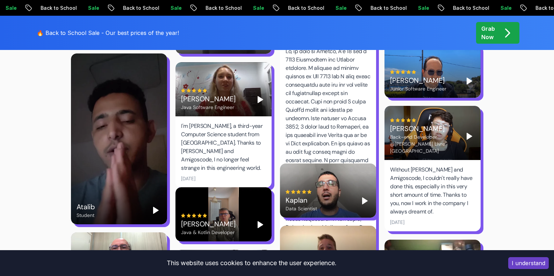  I want to click on div: Java Software Engineer, so click(208, 107).